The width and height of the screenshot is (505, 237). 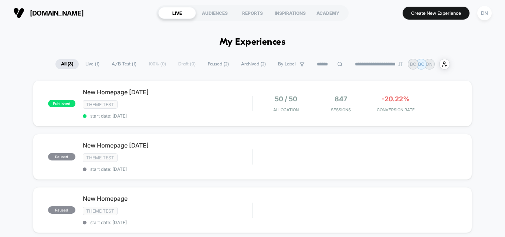 What do you see at coordinates (484, 13) in the screenshot?
I see `div: DN` at bounding box center [484, 13].